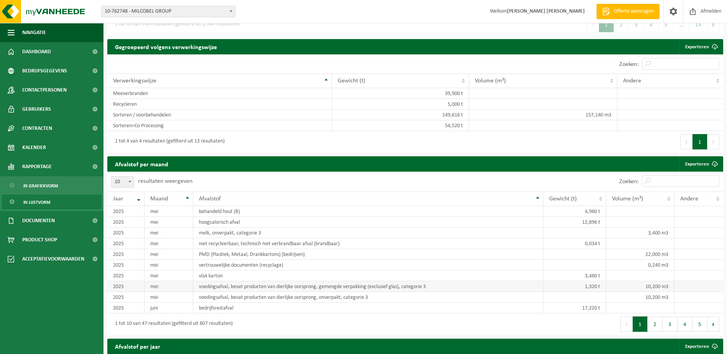 The height and width of the screenshot is (354, 727). I want to click on span: 10, so click(123, 182).